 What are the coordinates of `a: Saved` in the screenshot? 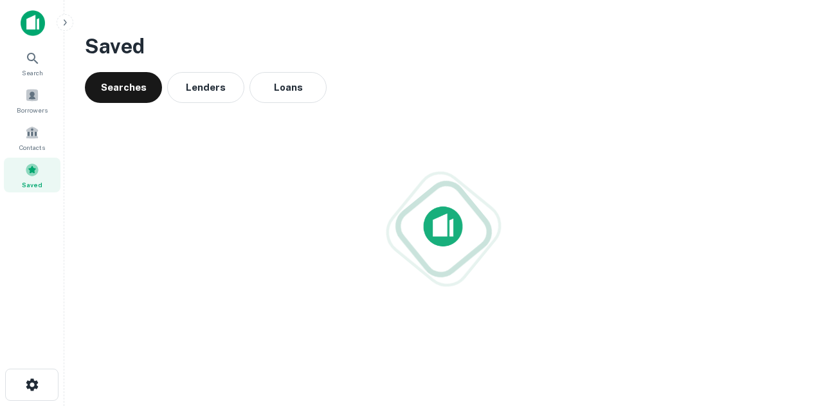 It's located at (32, 175).